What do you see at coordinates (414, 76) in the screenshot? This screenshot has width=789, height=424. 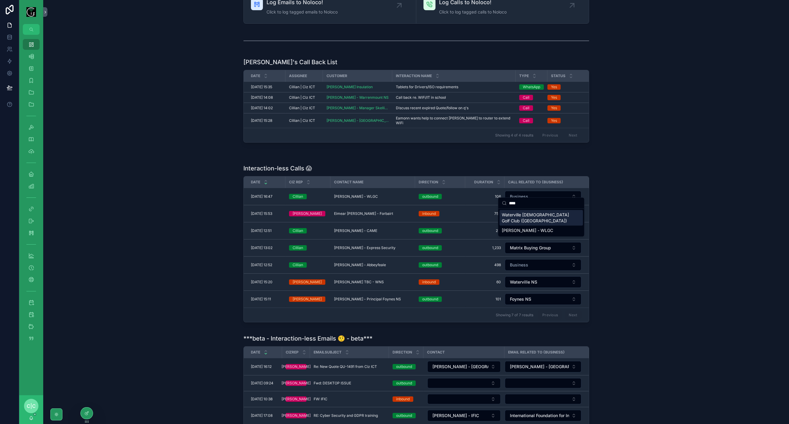 I see `span: Interaction Name` at bounding box center [414, 76].